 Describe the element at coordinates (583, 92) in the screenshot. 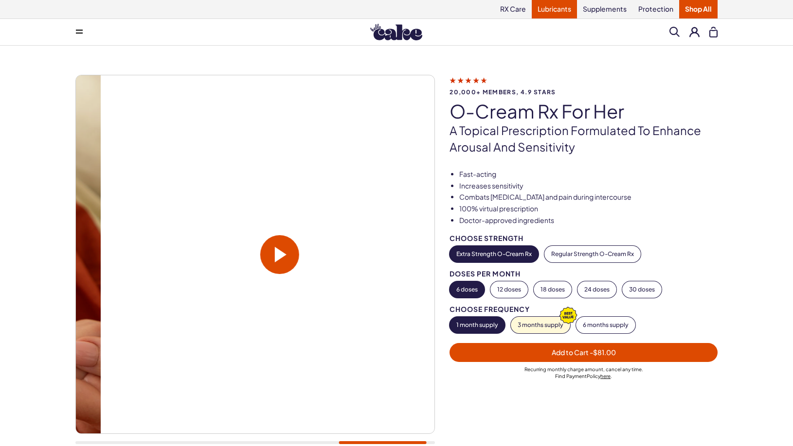

I see `span: 20,000+ members, 4.9 stars` at that location.